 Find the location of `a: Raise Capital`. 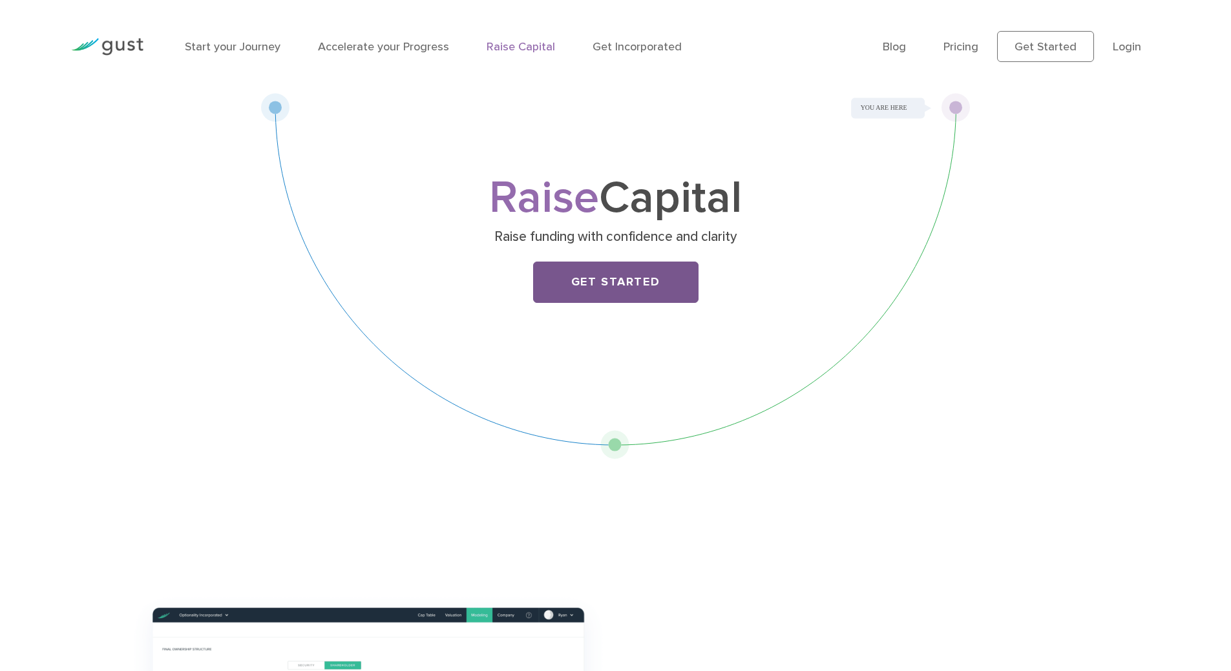

a: Raise Capital is located at coordinates (521, 47).